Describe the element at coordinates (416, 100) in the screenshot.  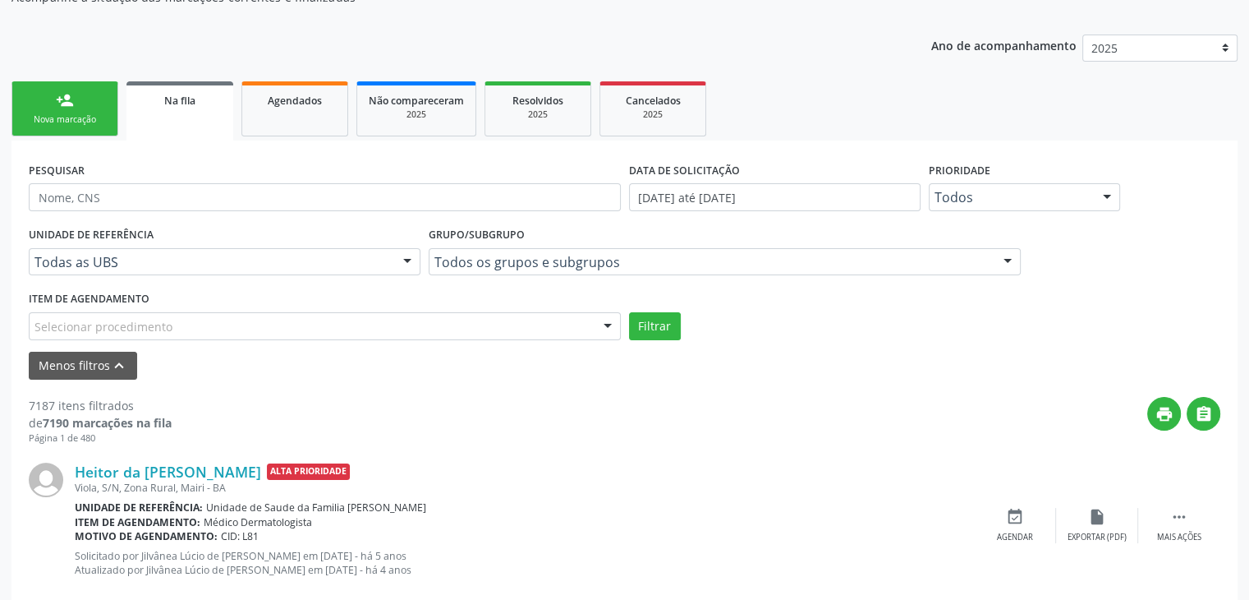
I see `span: Não compareceram` at that location.